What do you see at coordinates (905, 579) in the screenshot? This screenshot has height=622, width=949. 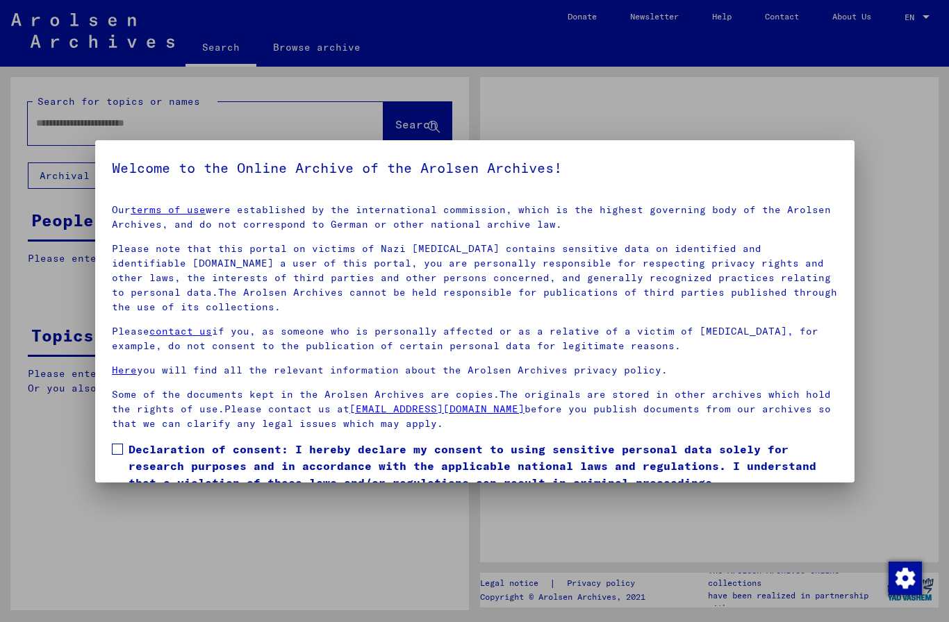 I see `img: Change consent` at bounding box center [905, 579].